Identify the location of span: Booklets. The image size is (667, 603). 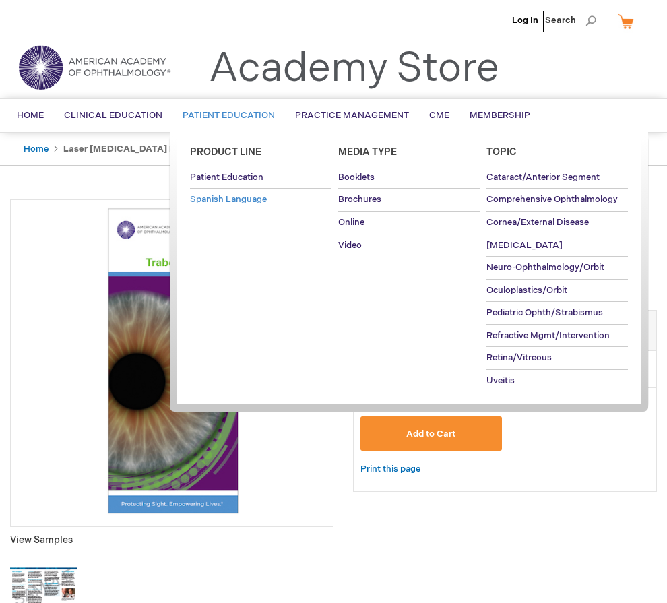
(356, 177).